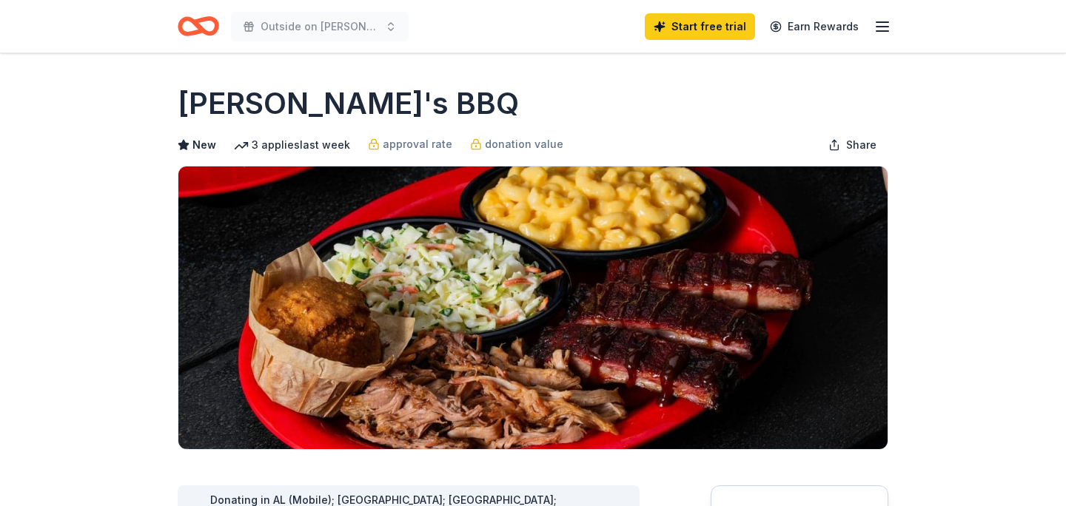 This screenshot has width=1066, height=506. I want to click on span: approval rate, so click(417, 144).